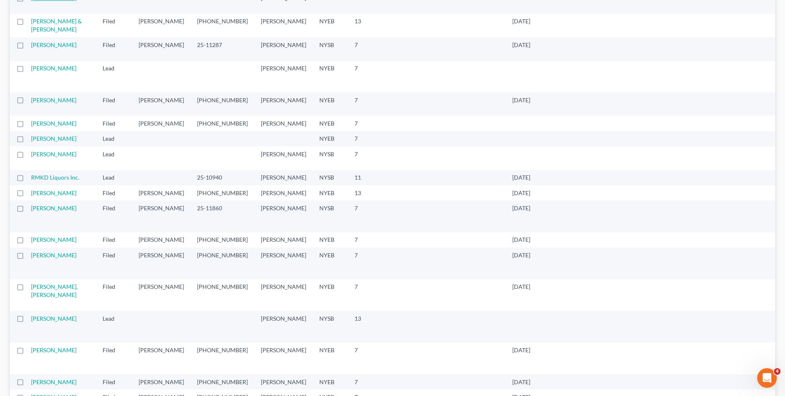 Image resolution: width=785 pixels, height=396 pixels. I want to click on td: 25-11287, so click(222, 49).